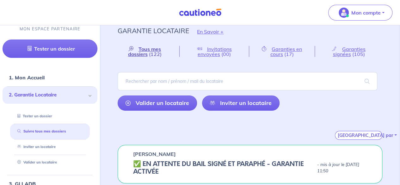 The image size is (400, 185). Describe the element at coordinates (41, 132) in the screenshot. I see `a: Suivre tous mes dossiers` at that location.